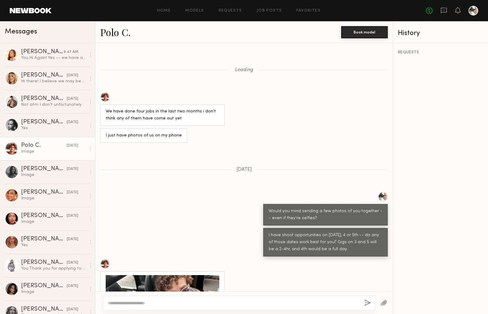  Describe the element at coordinates (308, 11) in the screenshot. I see `a: Favorites` at that location.